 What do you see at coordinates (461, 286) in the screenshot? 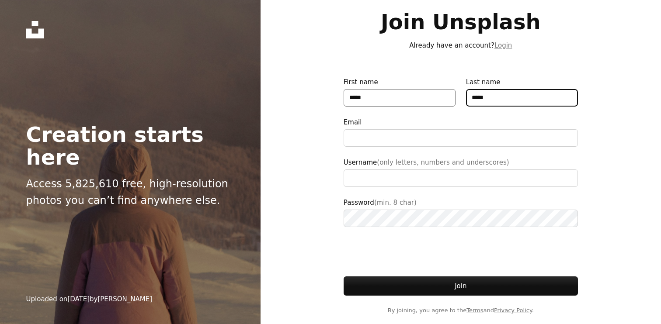
I see `button: Join` at bounding box center [461, 286].